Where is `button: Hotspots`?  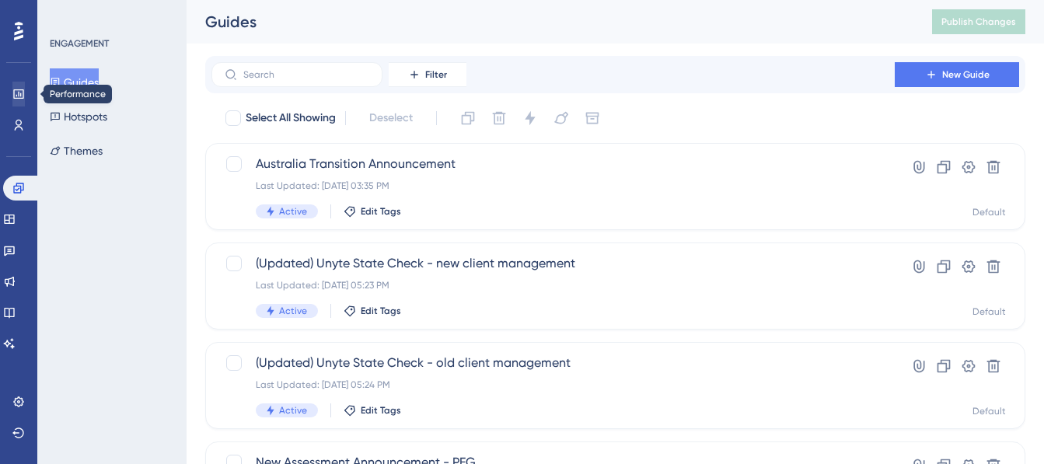 button: Hotspots is located at coordinates (79, 117).